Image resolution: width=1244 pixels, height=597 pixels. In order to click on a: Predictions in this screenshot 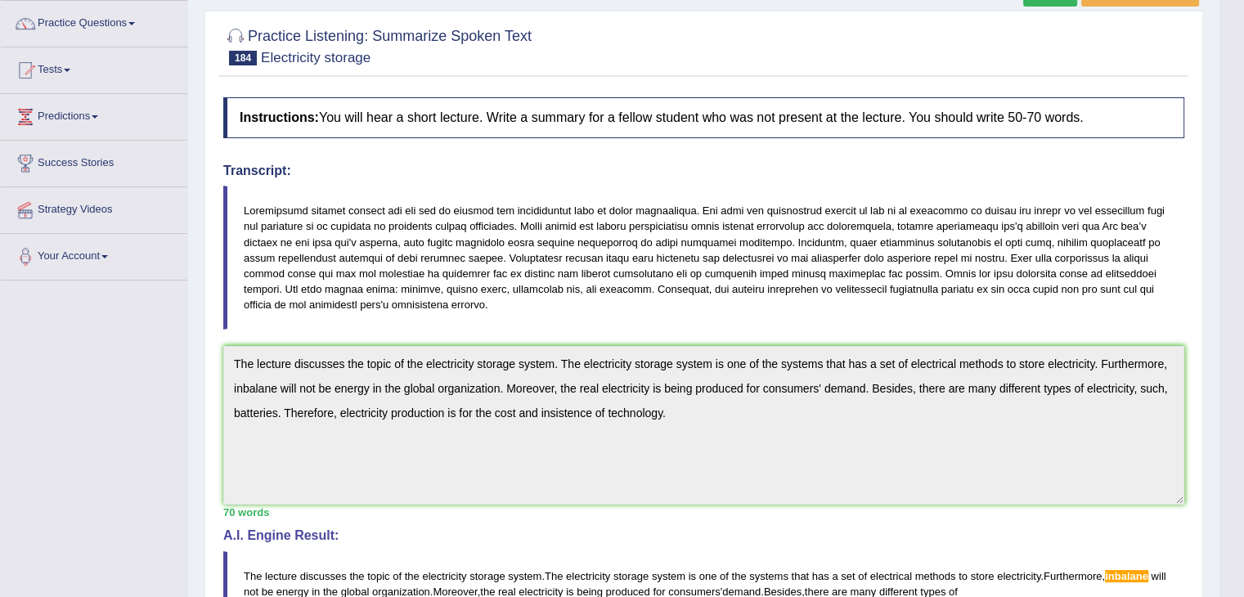, I will do `click(94, 114)`.